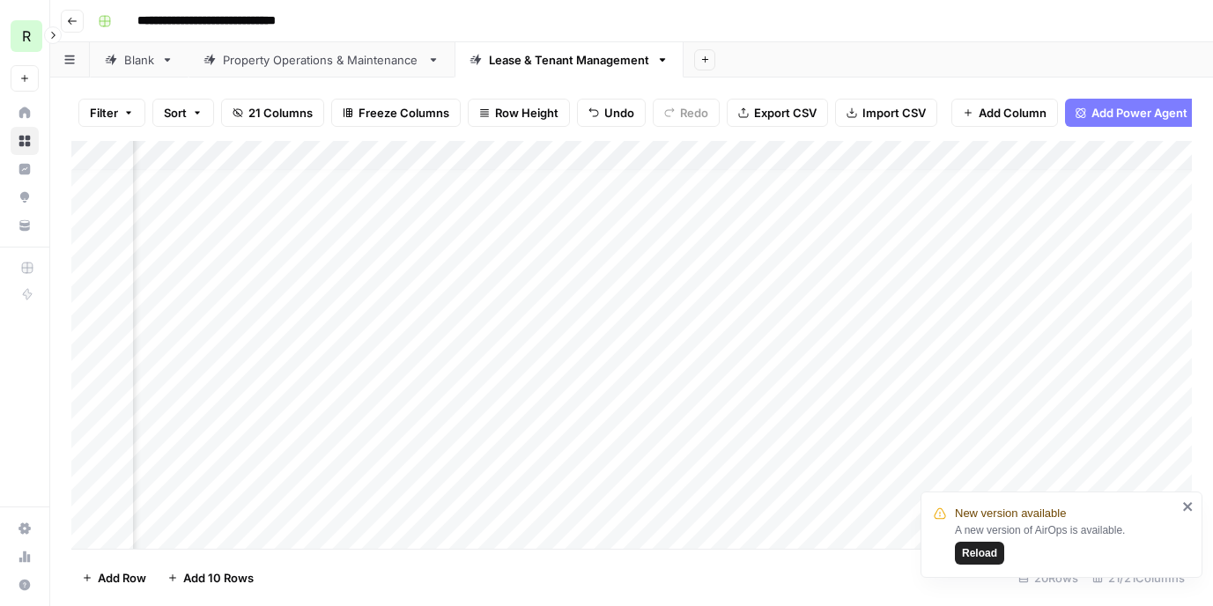 This screenshot has width=1213, height=606. What do you see at coordinates (25, 197) in the screenshot?
I see `a: Opportunities` at bounding box center [25, 197].